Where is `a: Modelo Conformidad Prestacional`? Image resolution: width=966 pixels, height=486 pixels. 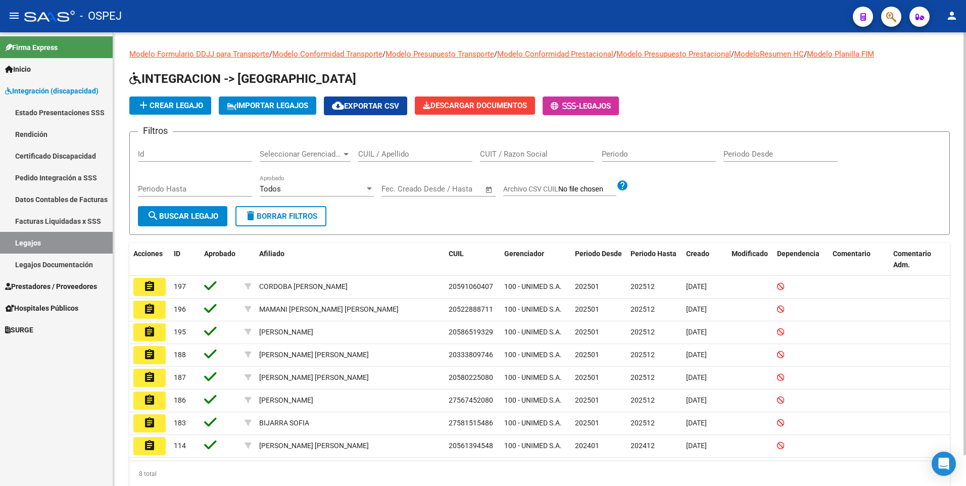
a: Modelo Conformidad Prestacional is located at coordinates (555, 54).